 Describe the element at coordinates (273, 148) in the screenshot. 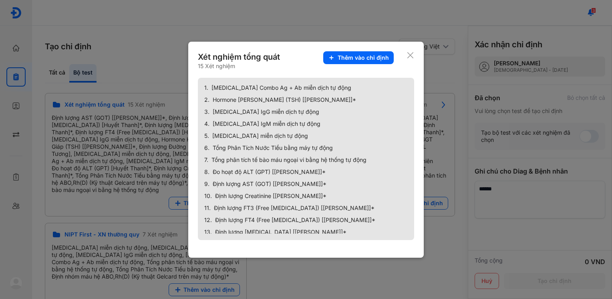

I see `span: Tổng Phân Tích Nước Tiểu bằng máy tự động` at that location.